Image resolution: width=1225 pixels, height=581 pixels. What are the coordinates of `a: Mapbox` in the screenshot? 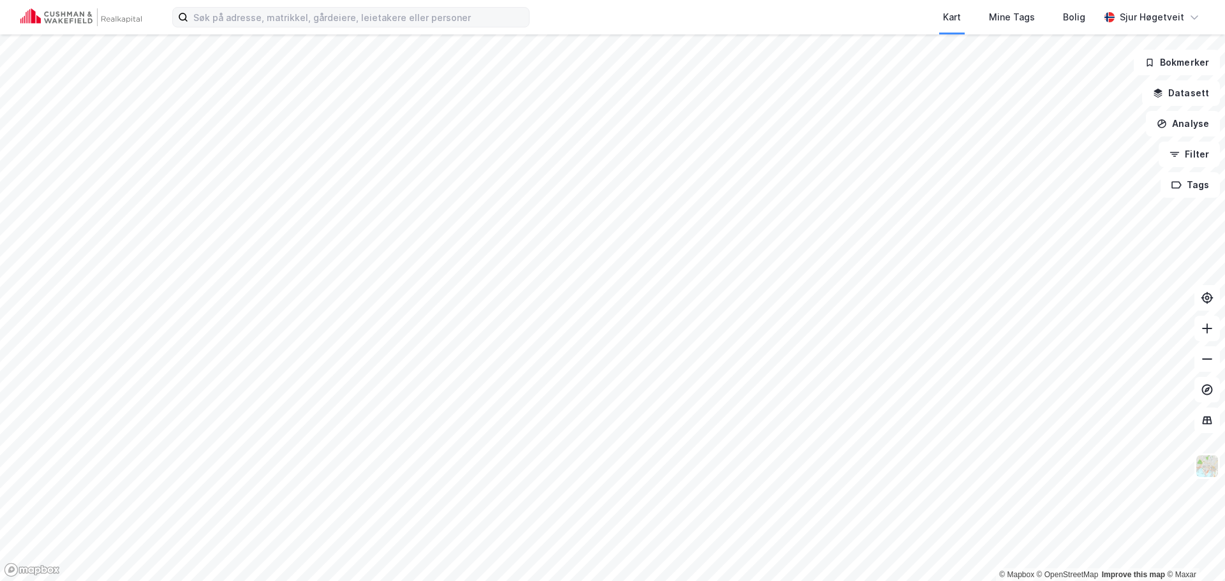 It's located at (1017, 575).